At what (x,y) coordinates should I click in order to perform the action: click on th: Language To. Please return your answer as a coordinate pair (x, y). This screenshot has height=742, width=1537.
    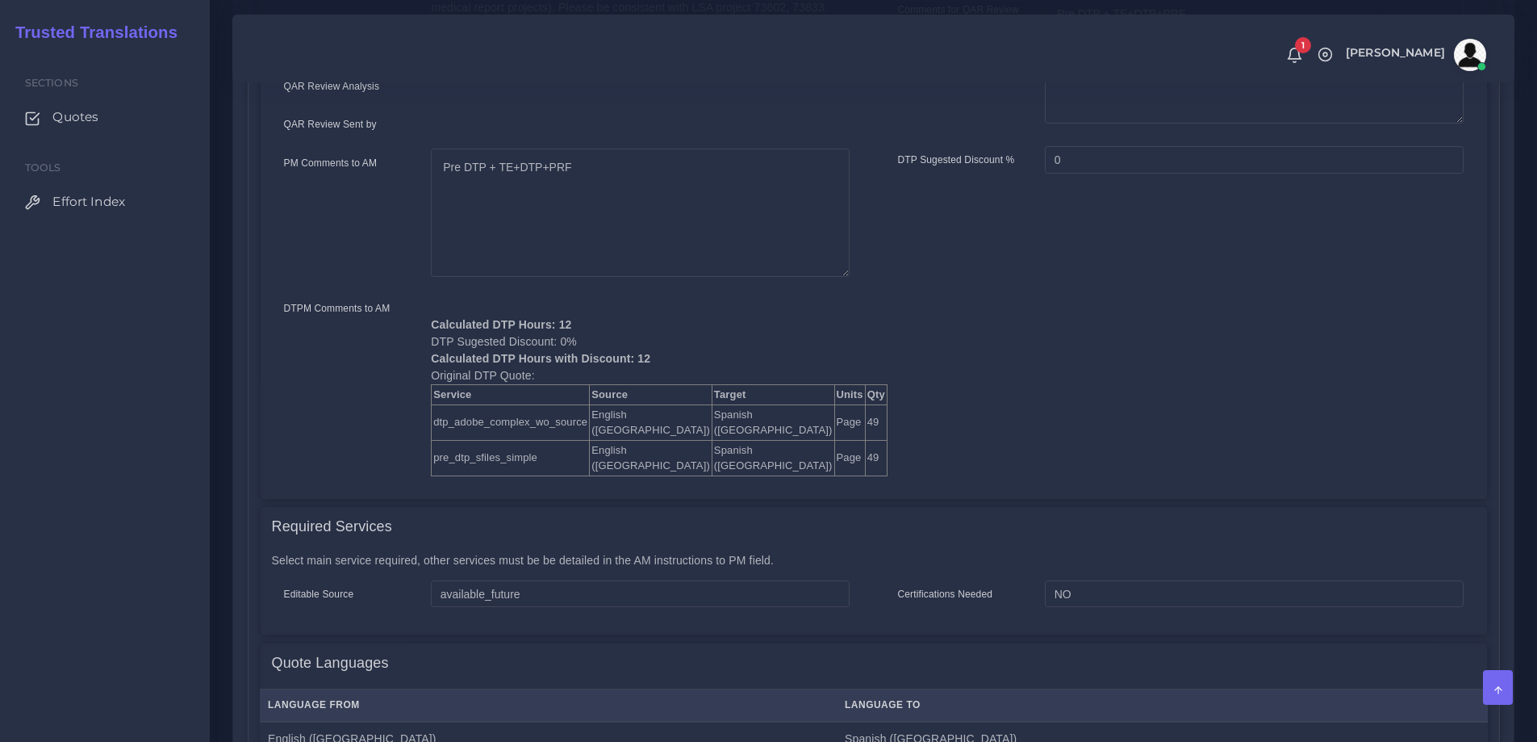
    Looking at the image, I should click on (1132, 705).